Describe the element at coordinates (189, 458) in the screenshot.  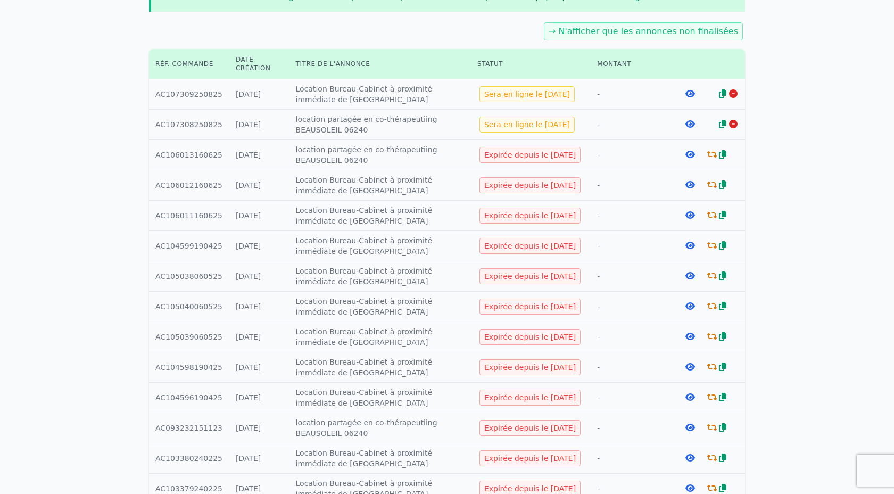
I see `td: AC103380240225` at that location.